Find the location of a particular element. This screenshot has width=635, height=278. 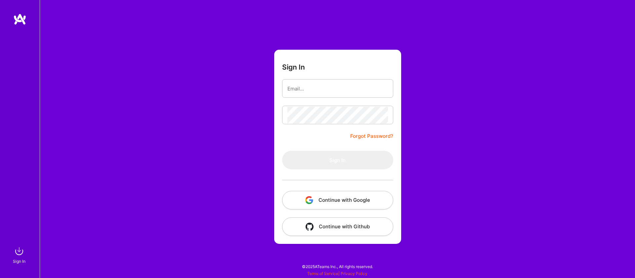

img: sign in is located at coordinates (19, 251).